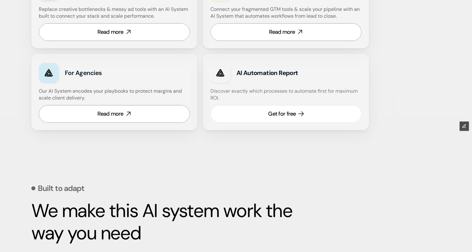 The height and width of the screenshot is (252, 472). What do you see at coordinates (267, 73) in the screenshot?
I see `strong: AI Automation Report` at bounding box center [267, 73].